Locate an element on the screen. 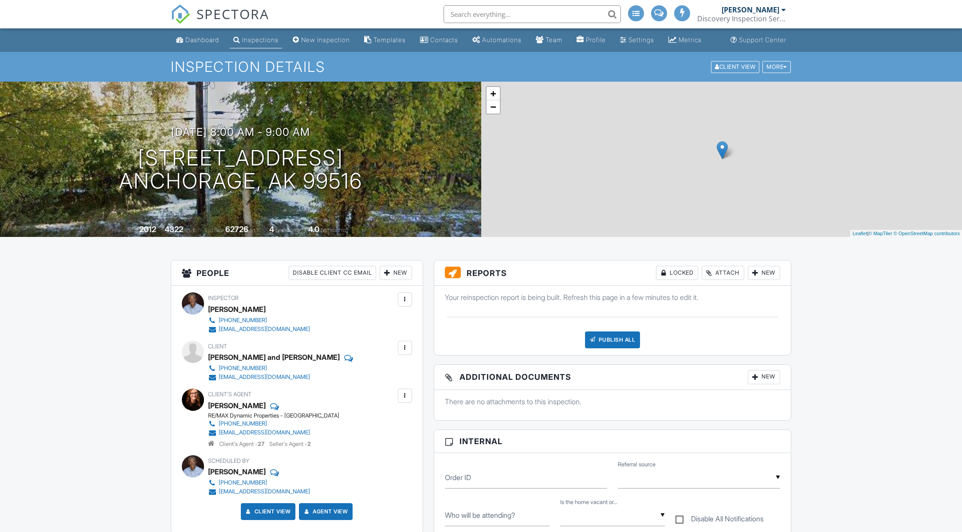 The width and height of the screenshot is (962, 532). span: sq.ft. is located at coordinates (255, 230).